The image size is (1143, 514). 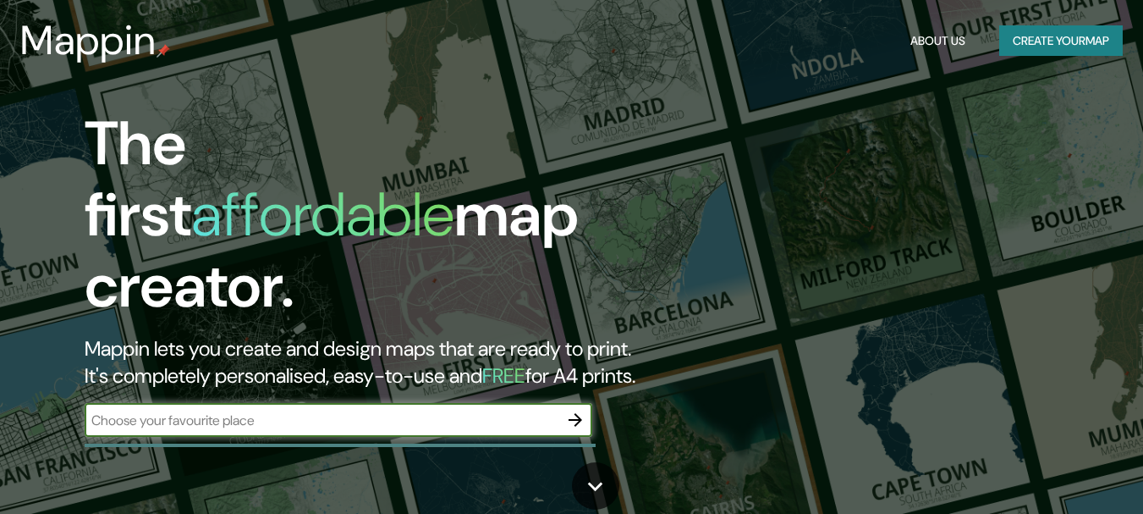 What do you see at coordinates (322, 214) in the screenshot?
I see `h1: affordable` at bounding box center [322, 214].